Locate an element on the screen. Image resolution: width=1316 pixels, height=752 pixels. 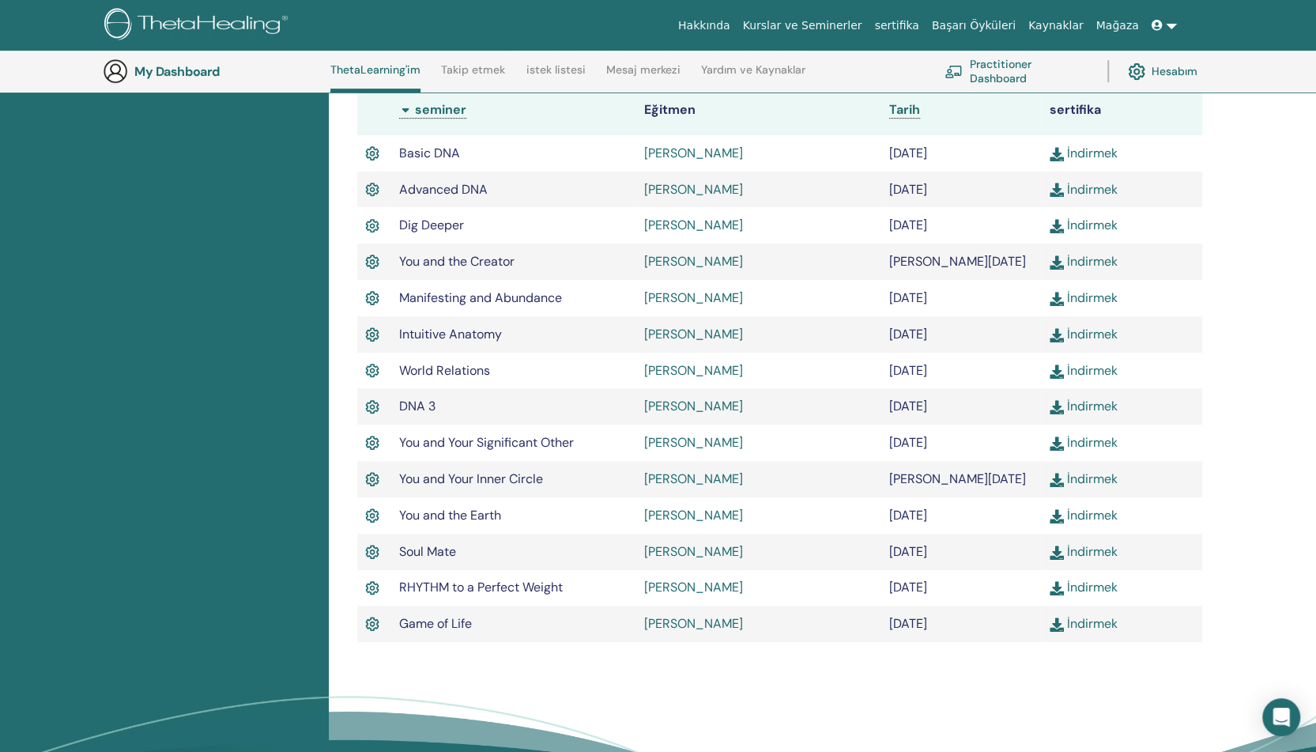
a: Takip etmek is located at coordinates (473, 76).